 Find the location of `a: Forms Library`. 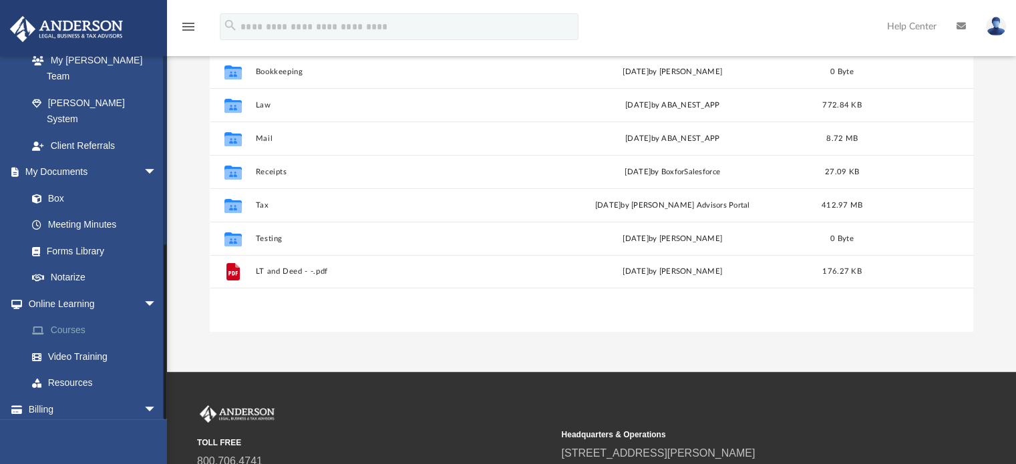

a: Forms Library is located at coordinates (91, 251).